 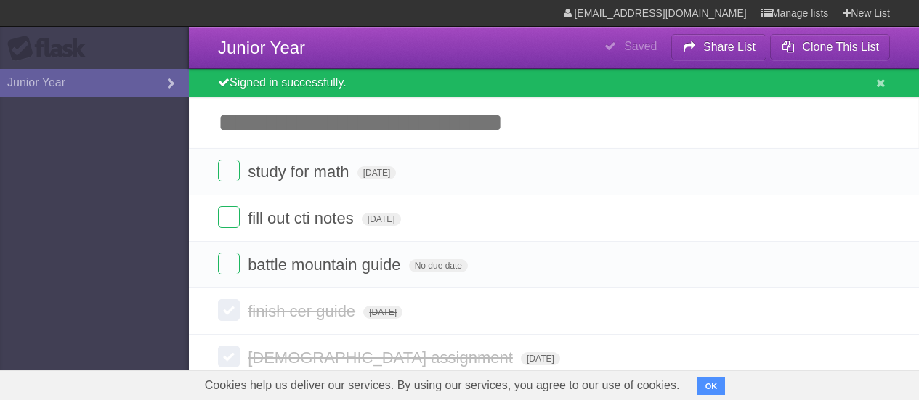 What do you see at coordinates (261, 47) in the screenshot?
I see `span: Junior Year` at bounding box center [261, 47].